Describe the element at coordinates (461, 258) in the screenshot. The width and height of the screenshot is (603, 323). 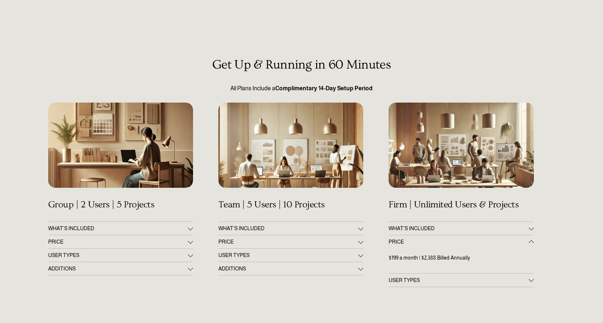
I see `p: $199 a month | $2,388 Billed Annually` at that location.